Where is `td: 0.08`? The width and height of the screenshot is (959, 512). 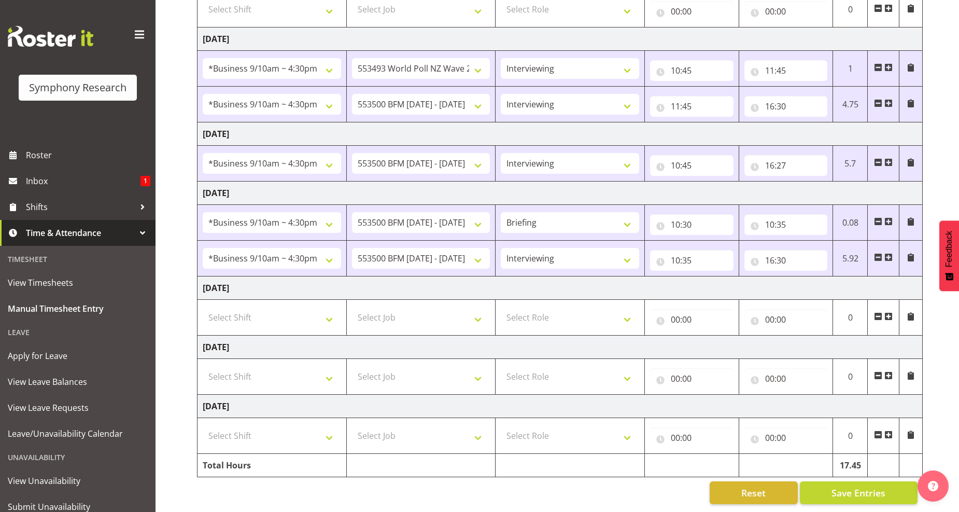 td: 0.08 is located at coordinates (850, 222).